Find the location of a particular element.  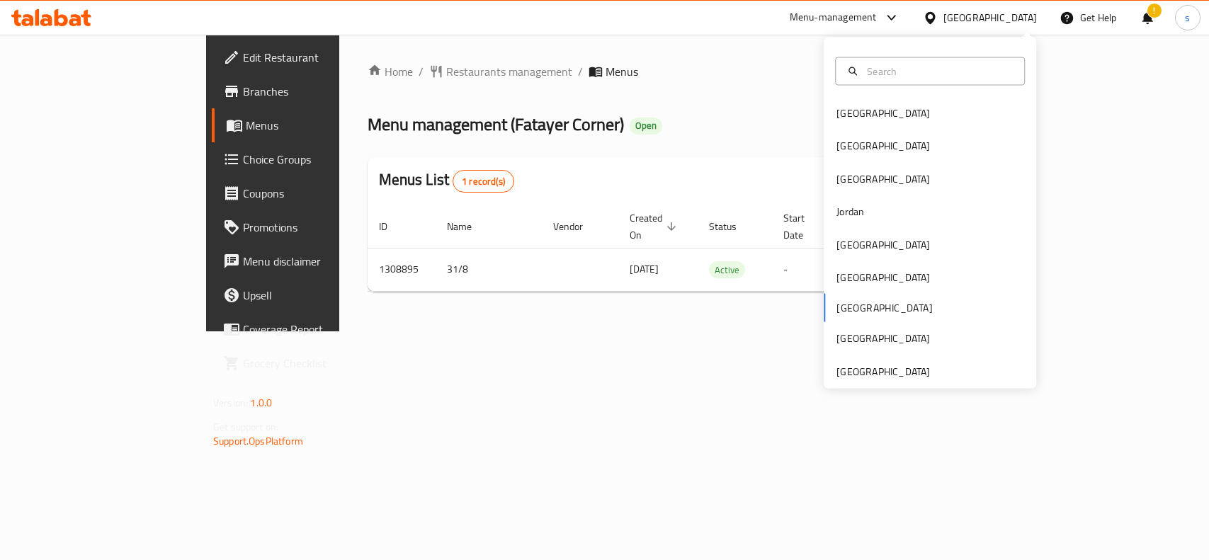

span: Upsell is located at coordinates (320, 295).